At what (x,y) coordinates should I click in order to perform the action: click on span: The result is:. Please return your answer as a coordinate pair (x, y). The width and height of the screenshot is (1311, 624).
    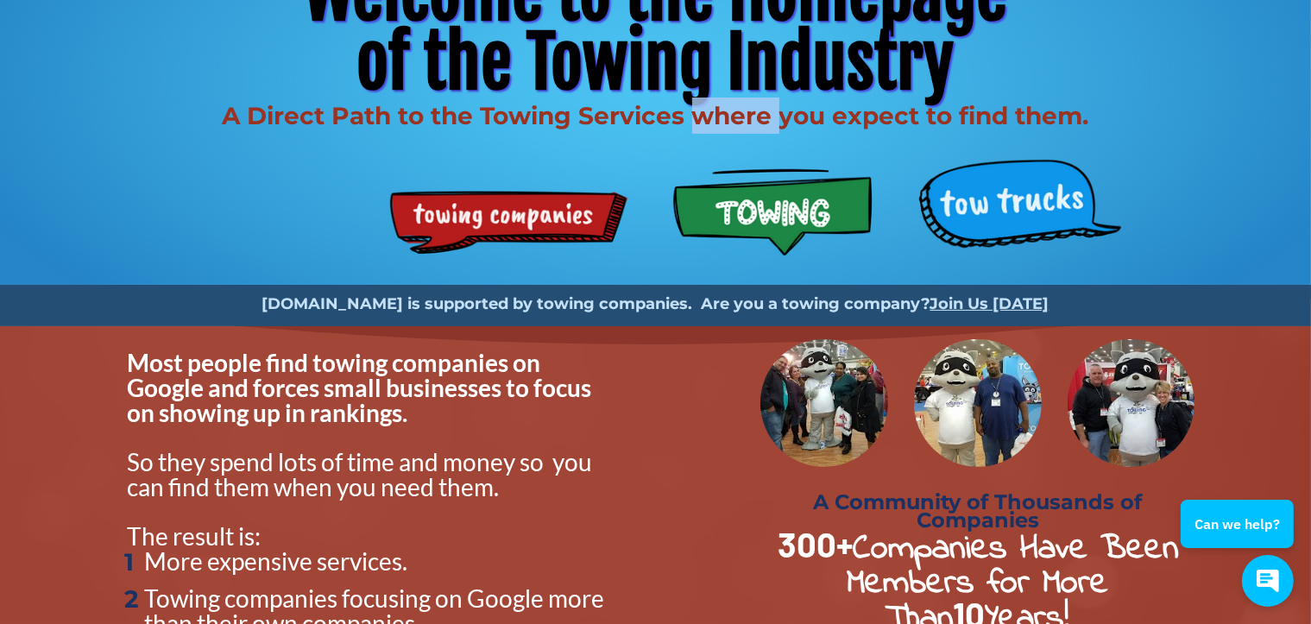
    Looking at the image, I should click on (193, 536).